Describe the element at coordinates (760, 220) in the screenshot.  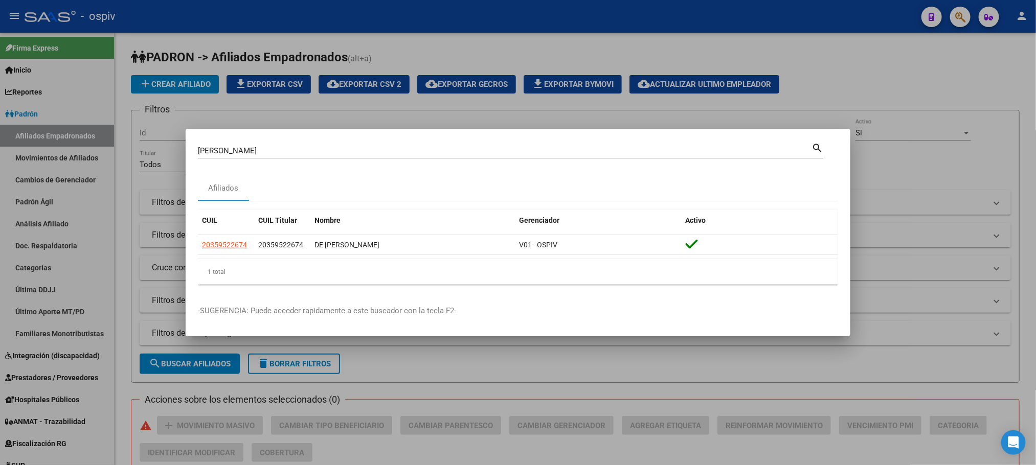
I see `datatable-header-cell: Activo` at that location.